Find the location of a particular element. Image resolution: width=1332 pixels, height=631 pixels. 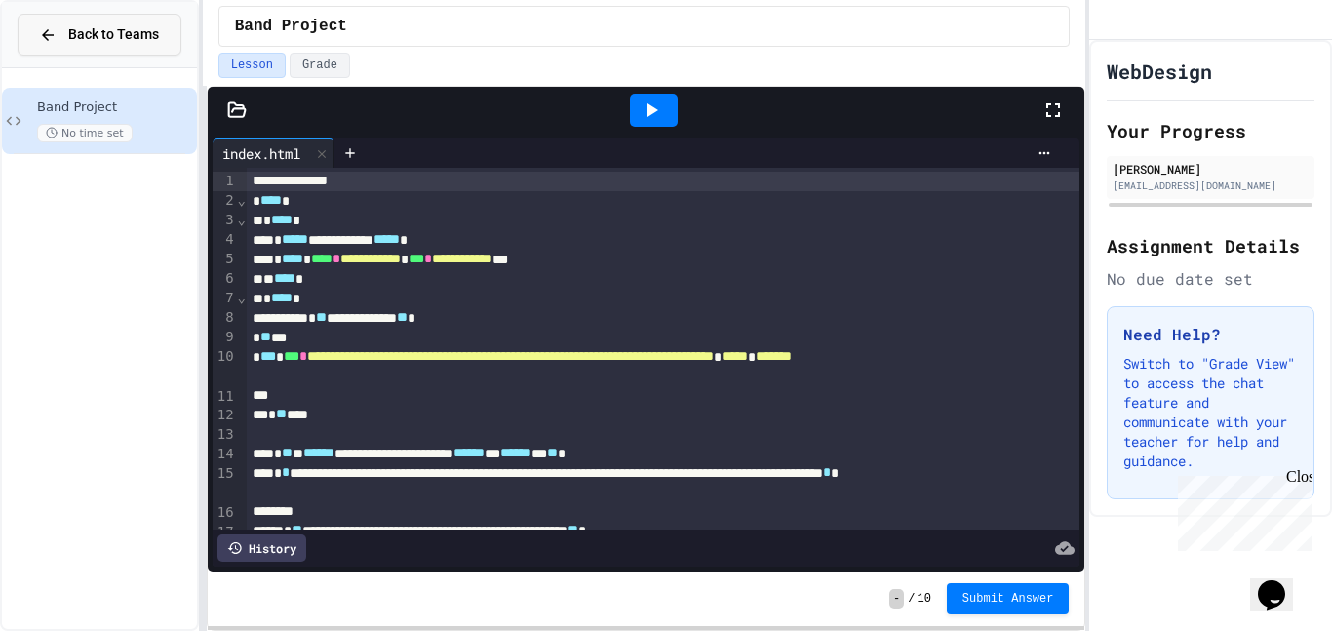

div: 4 is located at coordinates (224, 240).